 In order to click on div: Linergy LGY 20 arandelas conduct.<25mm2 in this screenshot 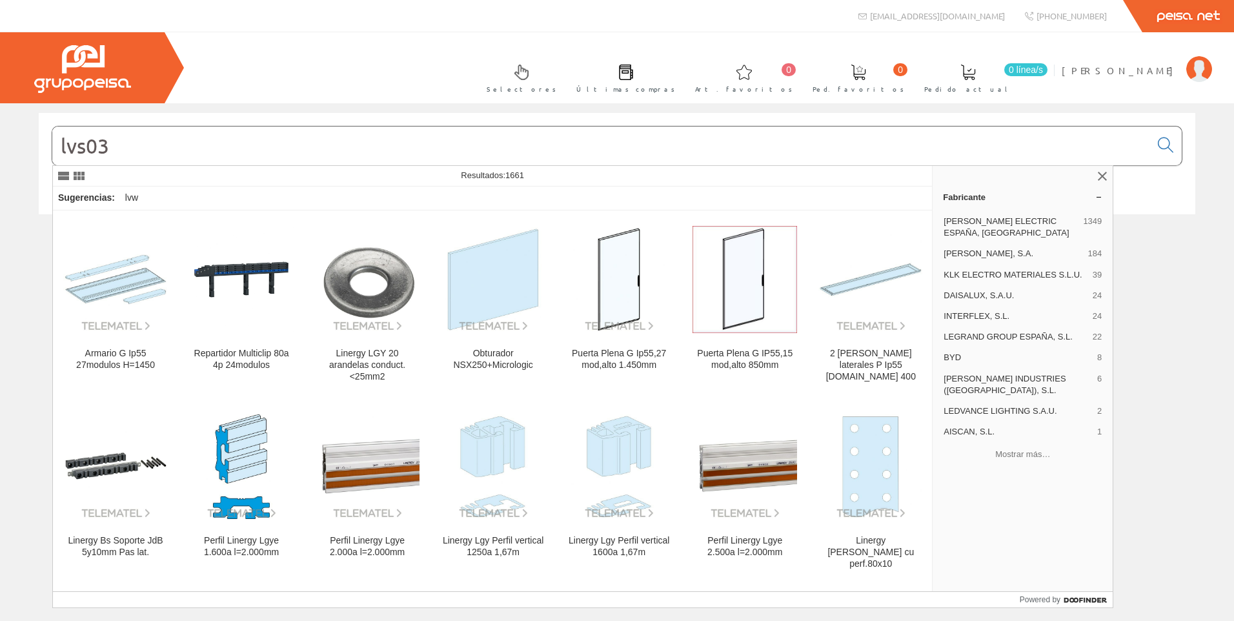, I will do `click(367, 365)`.